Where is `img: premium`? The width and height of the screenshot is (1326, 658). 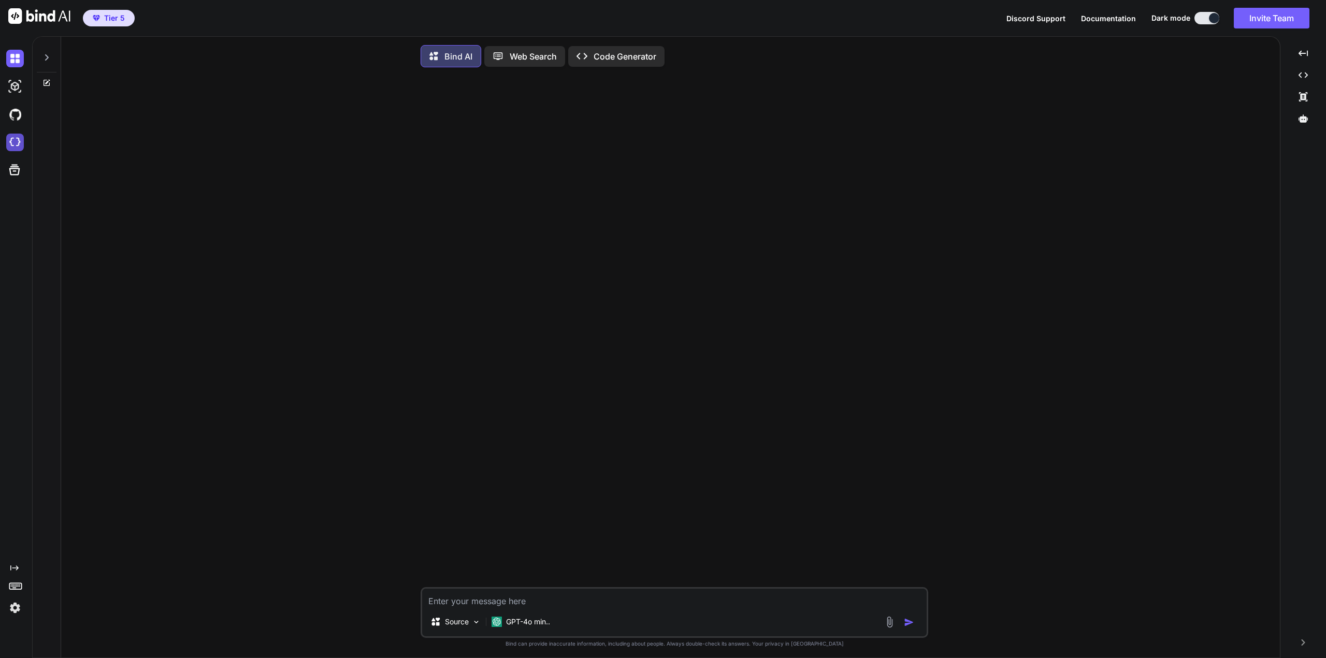
img: premium is located at coordinates (96, 18).